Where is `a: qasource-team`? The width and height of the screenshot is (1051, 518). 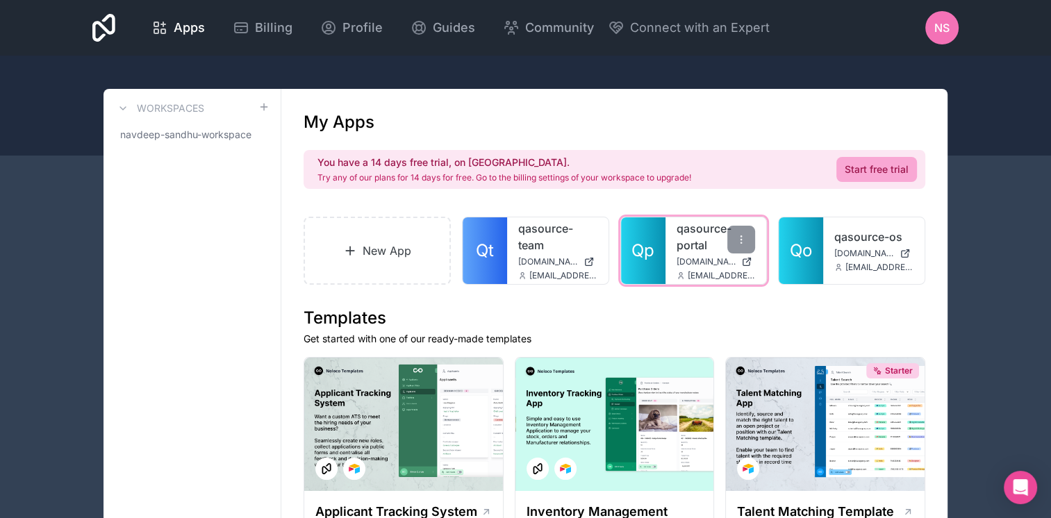 a: qasource-team is located at coordinates (558, 237).